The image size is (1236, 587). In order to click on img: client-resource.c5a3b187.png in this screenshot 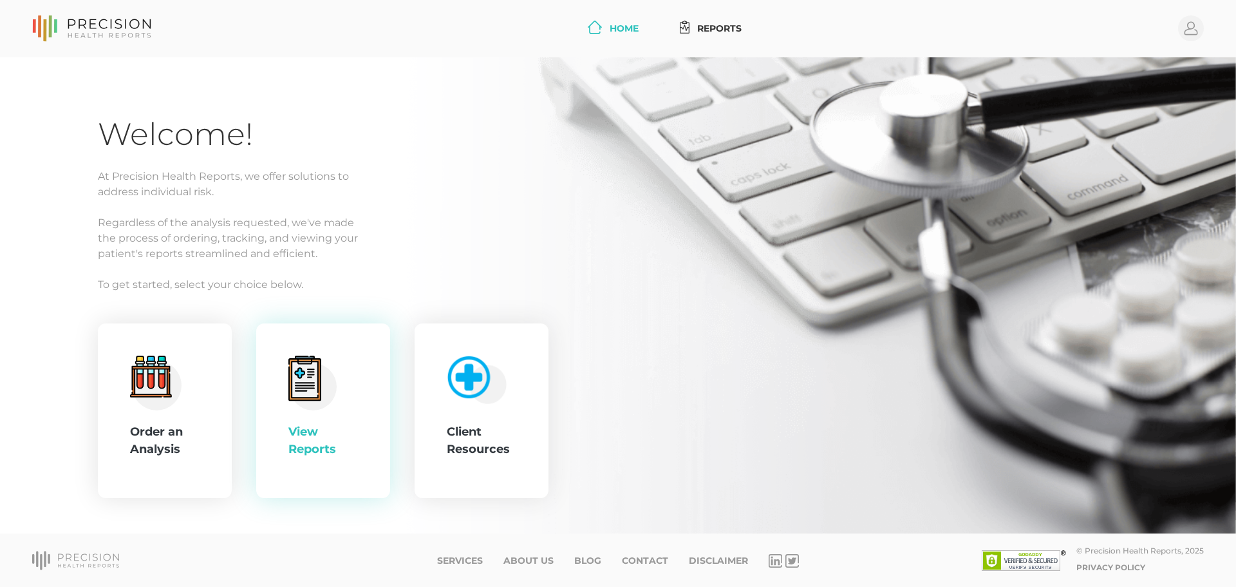, I will do `click(474, 377)`.